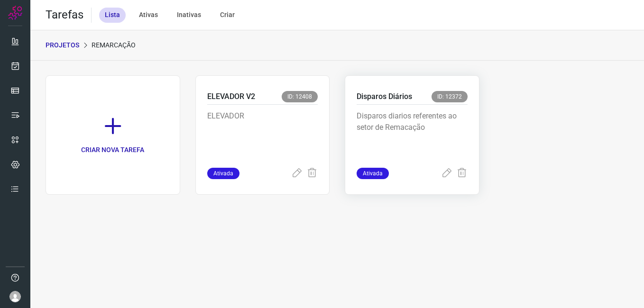  I want to click on p: ELEVADOR, so click(263, 134).